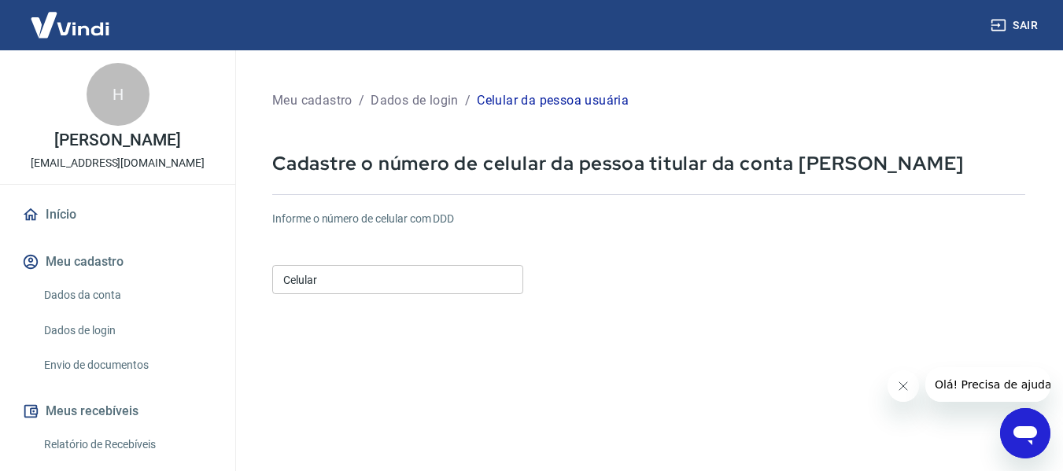 The image size is (1063, 471). What do you see at coordinates (71, 17) in the screenshot?
I see `span: Olá! Precisa de ajuda?` at bounding box center [71, 17].